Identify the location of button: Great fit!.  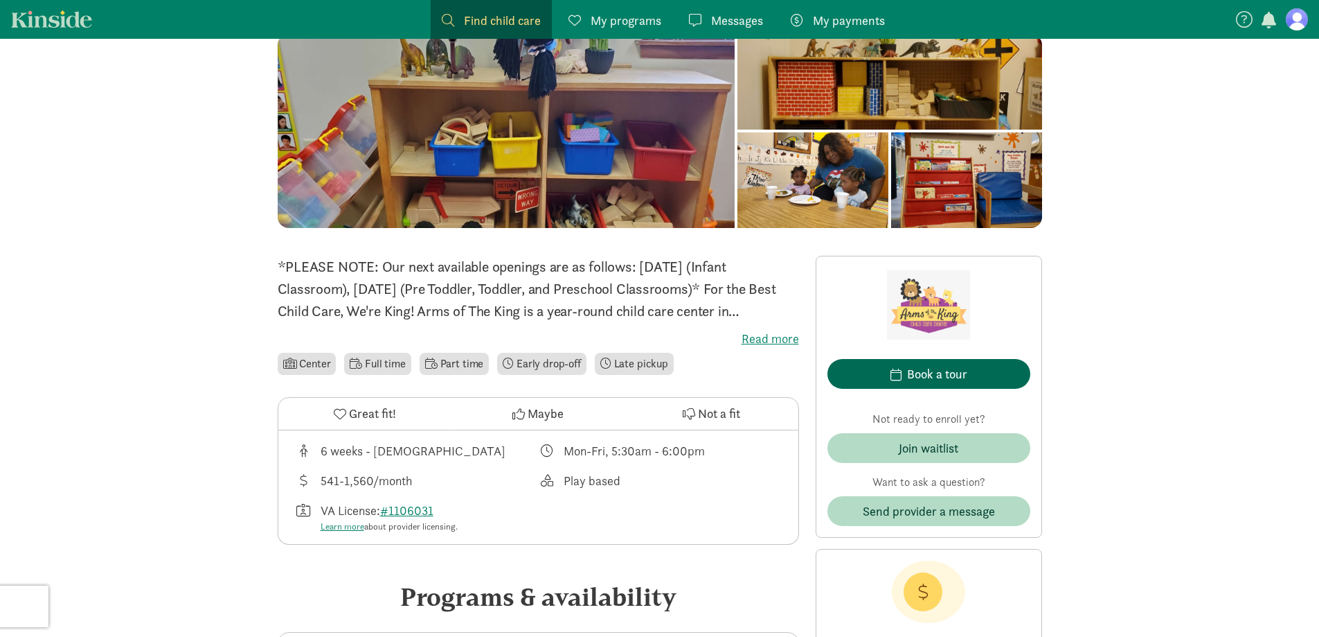
(365, 414).